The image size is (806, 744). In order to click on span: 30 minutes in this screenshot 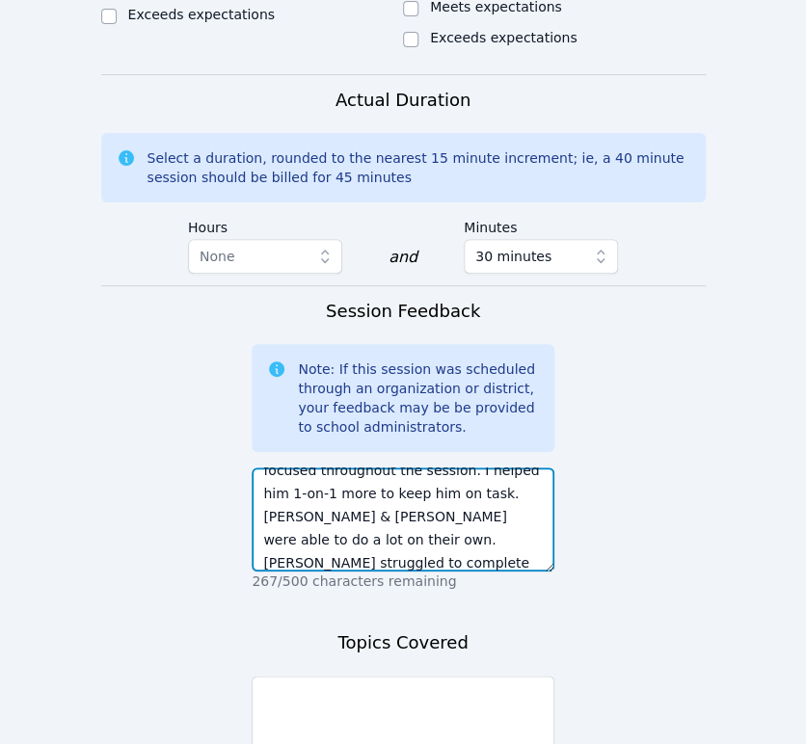, I will do `click(513, 256)`.